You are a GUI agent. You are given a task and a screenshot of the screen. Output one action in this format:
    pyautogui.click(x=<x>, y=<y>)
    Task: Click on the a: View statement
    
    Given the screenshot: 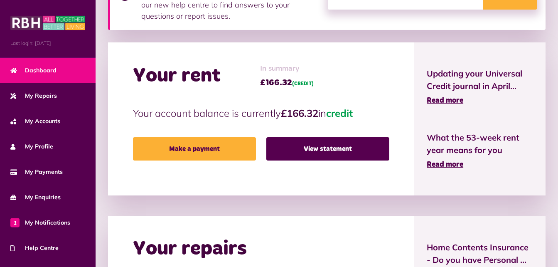 What is the action you would take?
    pyautogui.click(x=328, y=149)
    